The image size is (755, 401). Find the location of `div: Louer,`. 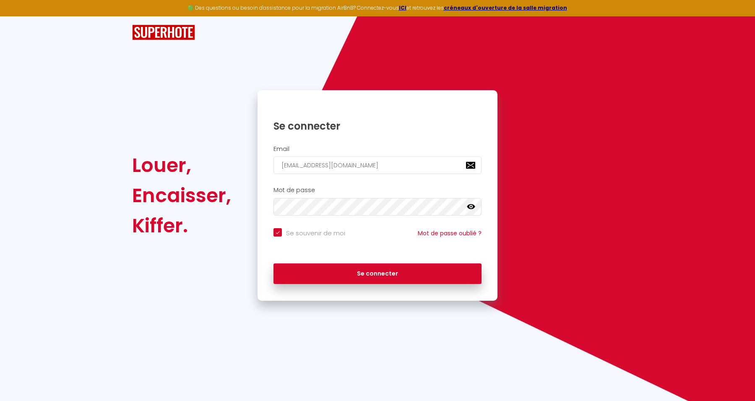

div: Louer, is located at coordinates (182, 165).